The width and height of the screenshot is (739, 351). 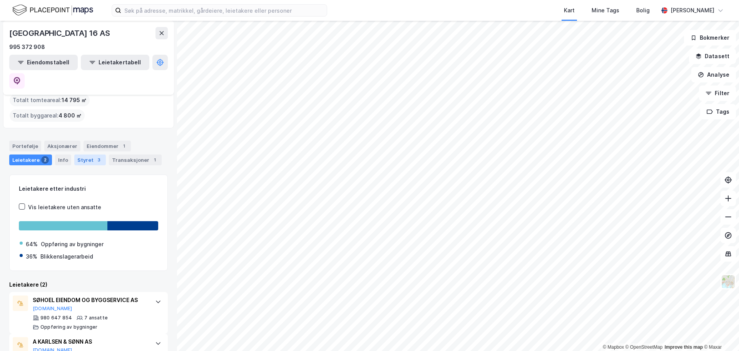 What do you see at coordinates (62, 146) in the screenshot?
I see `div: Aksjonærer` at bounding box center [62, 146].